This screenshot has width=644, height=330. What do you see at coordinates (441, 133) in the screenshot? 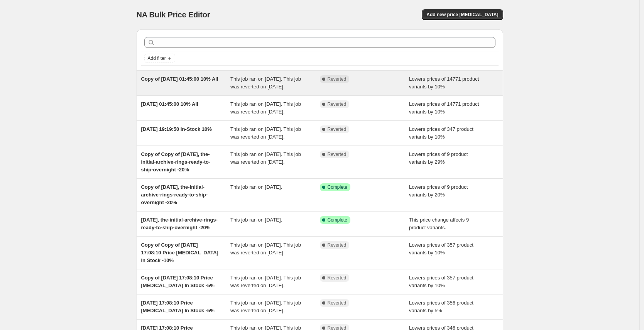
I see `span: Lowers prices of 347 product variants by 10%` at bounding box center [441, 133].